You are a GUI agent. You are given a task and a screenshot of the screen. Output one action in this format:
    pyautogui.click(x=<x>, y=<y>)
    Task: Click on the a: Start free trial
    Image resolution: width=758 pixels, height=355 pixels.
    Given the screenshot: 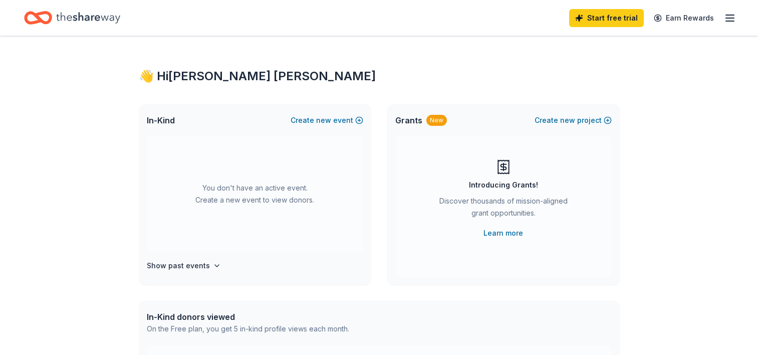 What is the action you would take?
    pyautogui.click(x=606, y=18)
    